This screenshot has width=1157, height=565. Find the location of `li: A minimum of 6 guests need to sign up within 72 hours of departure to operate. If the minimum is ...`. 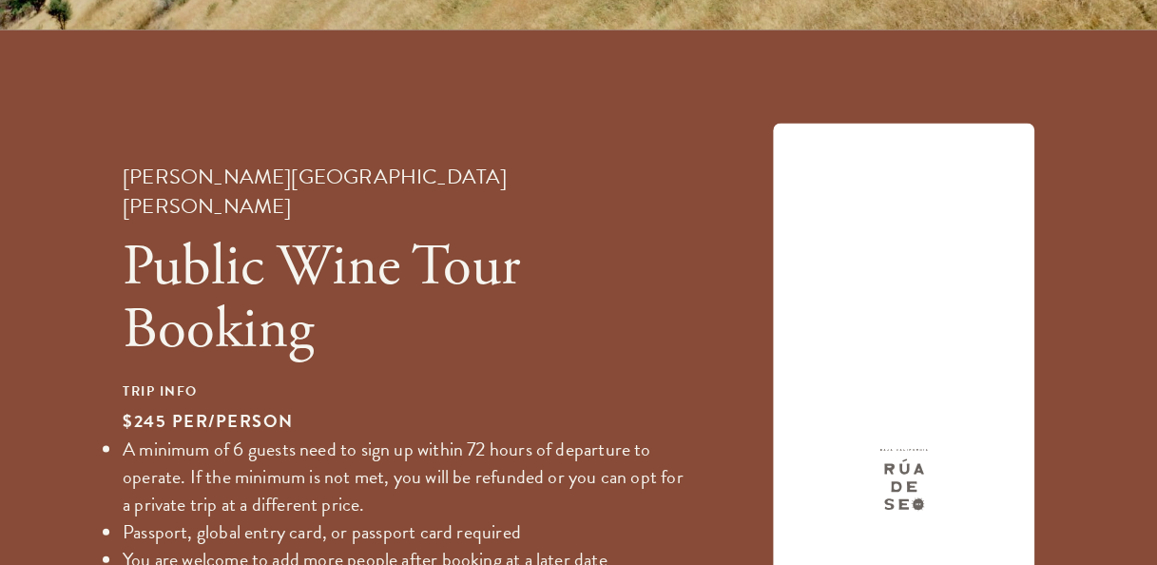

li: A minimum of 6 guests need to sign up within 72 hours of departure to operate. If the minimum is ... is located at coordinates (408, 475).